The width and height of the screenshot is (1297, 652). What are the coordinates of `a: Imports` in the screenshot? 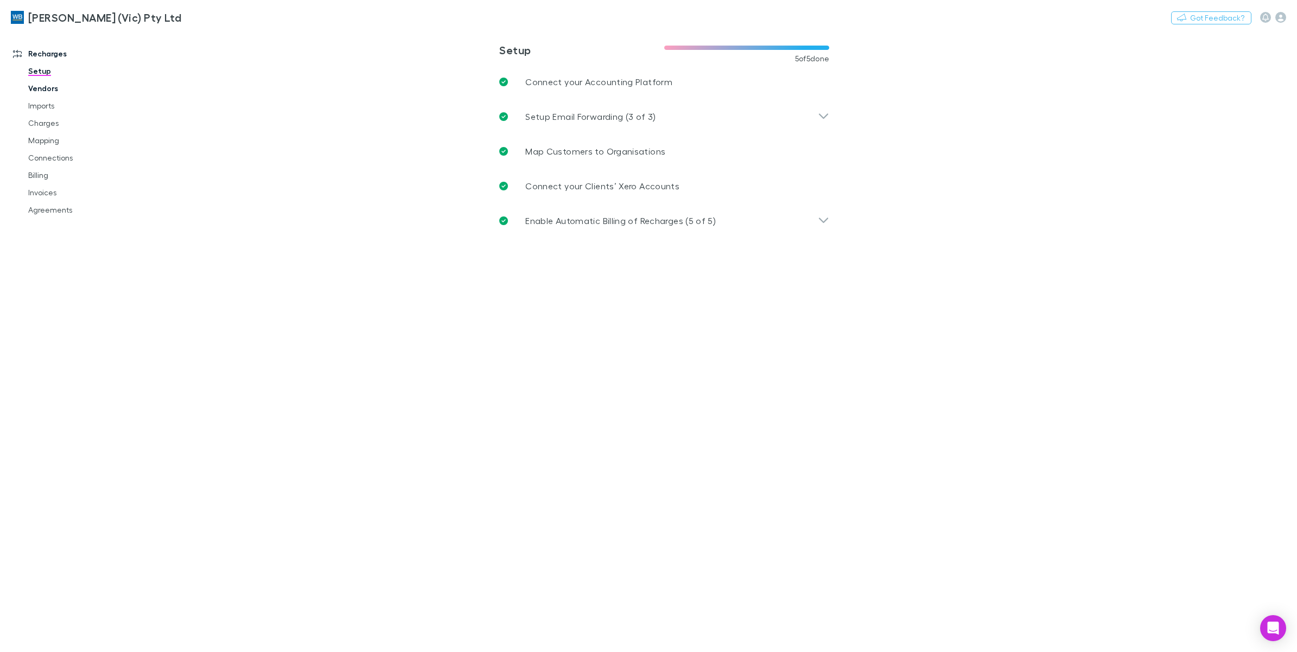 It's located at (85, 106).